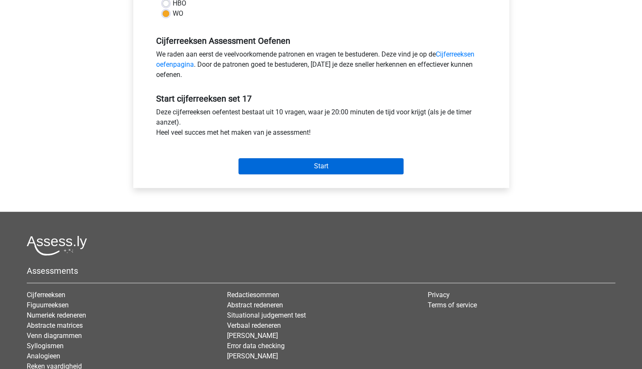  Describe the element at coordinates (57, 245) in the screenshot. I see `img: Assessly logo` at that location.